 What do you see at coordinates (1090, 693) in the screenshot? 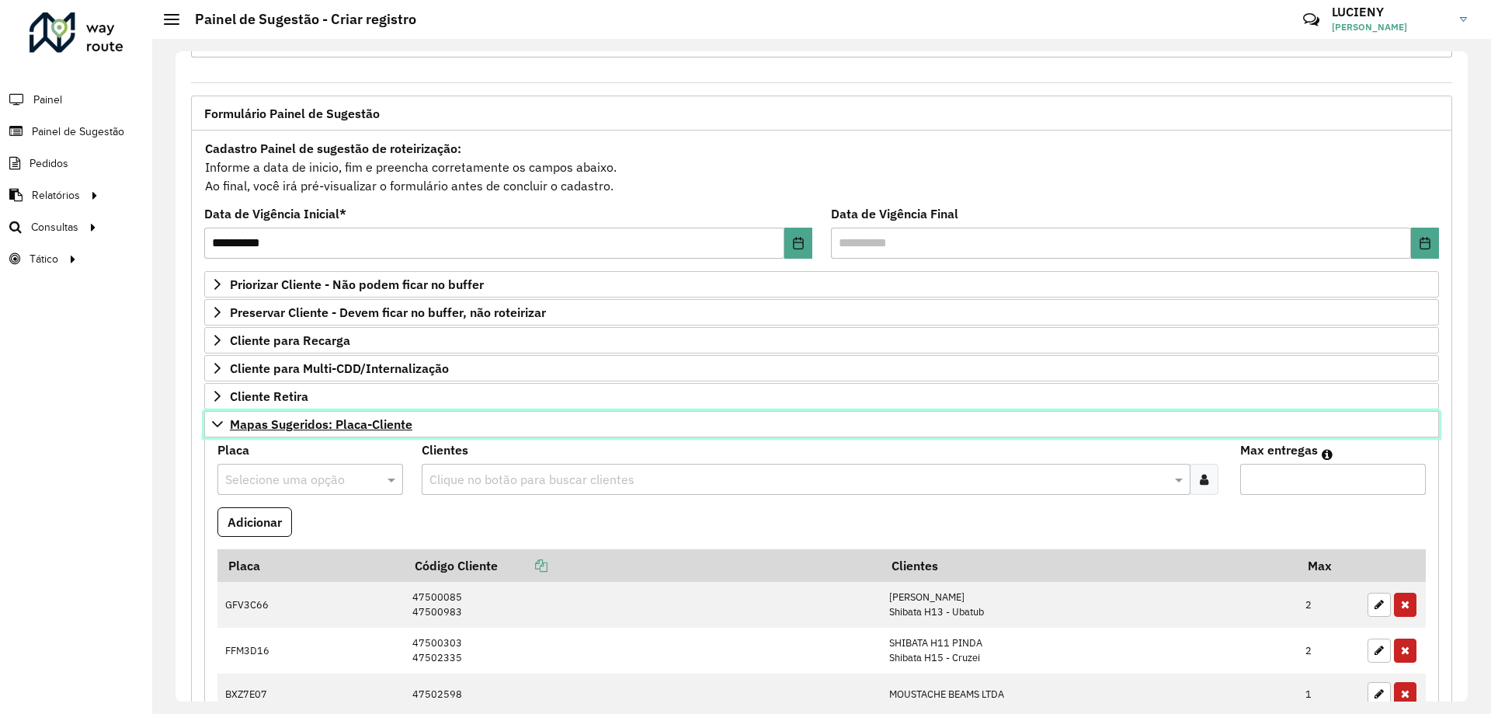
I see `td: MOUSTACHE BEAMS LTDA` at bounding box center [1090, 693].